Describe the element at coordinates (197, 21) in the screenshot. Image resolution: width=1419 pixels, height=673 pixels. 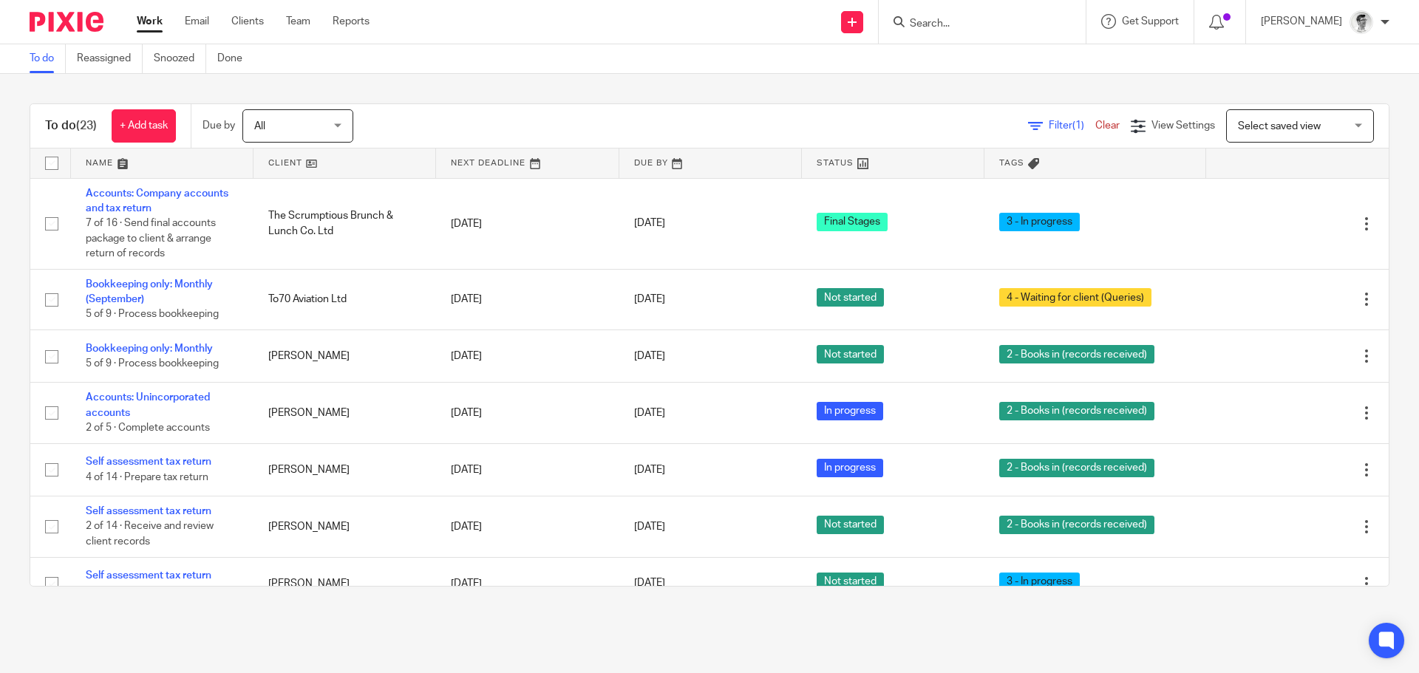
I see `a: Email` at that location.